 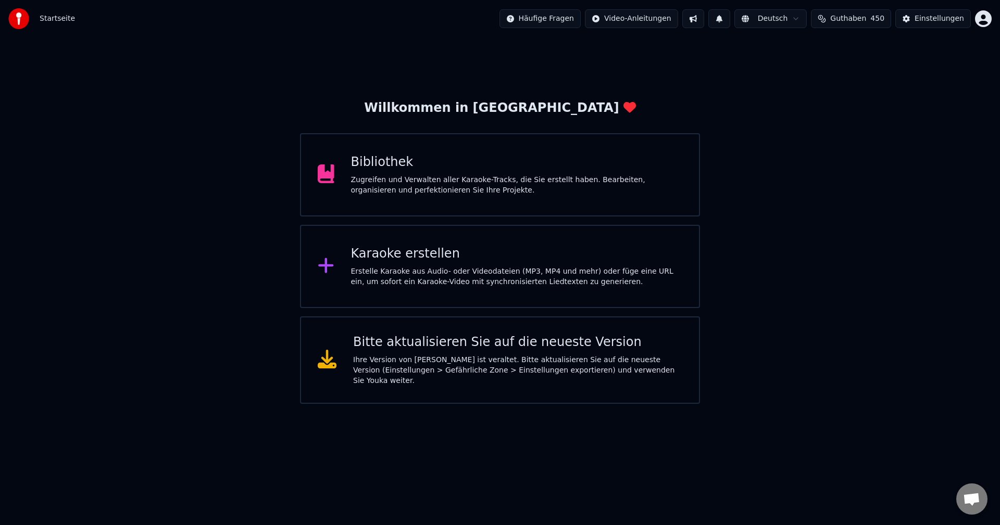 I want to click on div: Karaoke erstellen, so click(x=517, y=254).